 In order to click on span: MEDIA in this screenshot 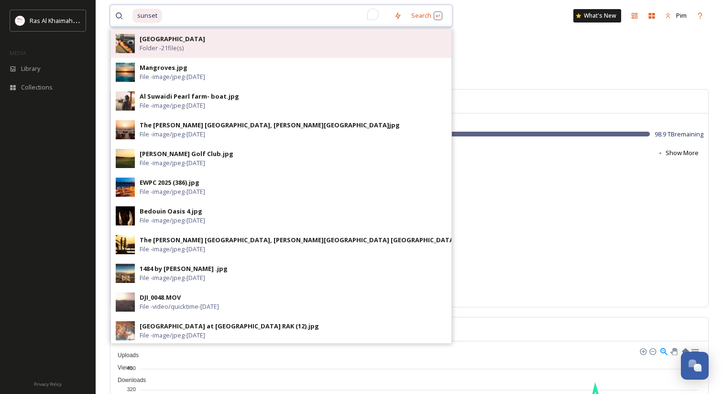, I will do `click(18, 53)`.